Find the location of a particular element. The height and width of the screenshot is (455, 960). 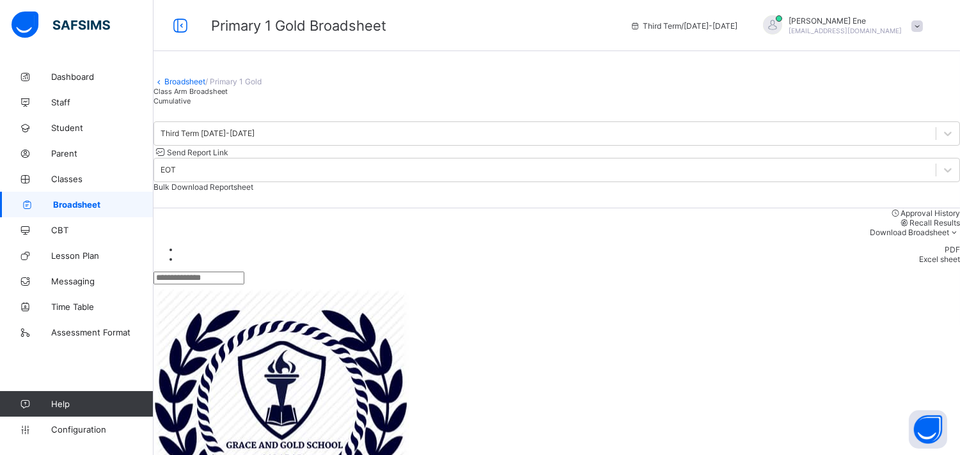

span: Assessment Format is located at coordinates (102, 332).